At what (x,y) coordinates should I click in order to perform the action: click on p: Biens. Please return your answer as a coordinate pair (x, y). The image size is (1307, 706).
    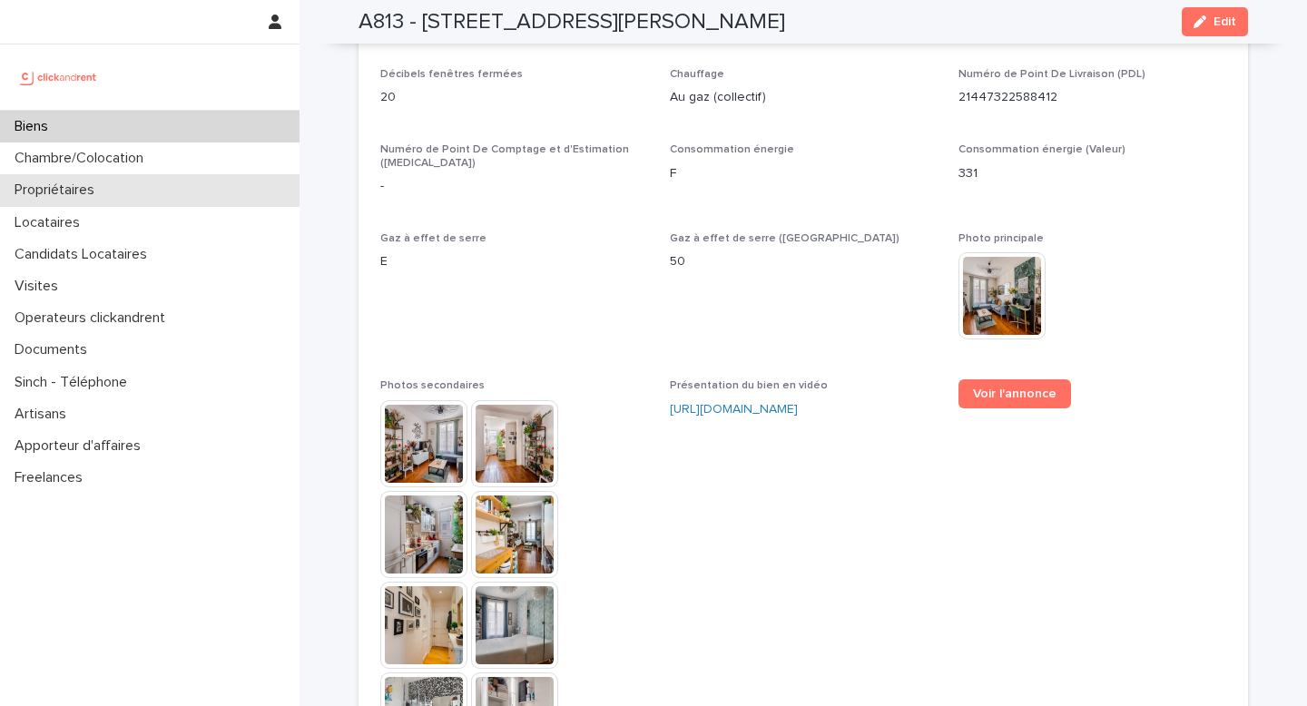
    Looking at the image, I should click on (34, 126).